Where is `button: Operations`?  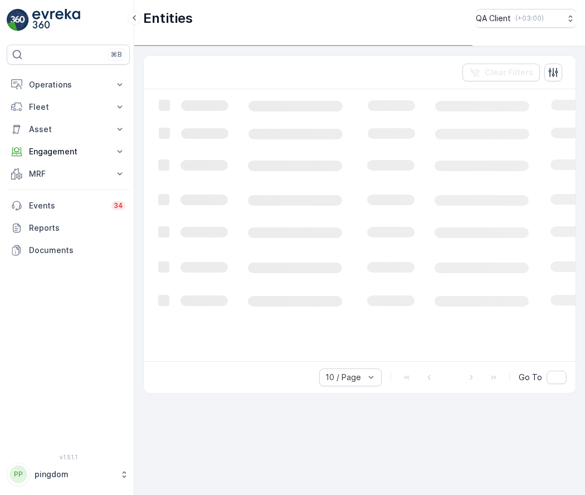
button: Operations is located at coordinates (68, 85).